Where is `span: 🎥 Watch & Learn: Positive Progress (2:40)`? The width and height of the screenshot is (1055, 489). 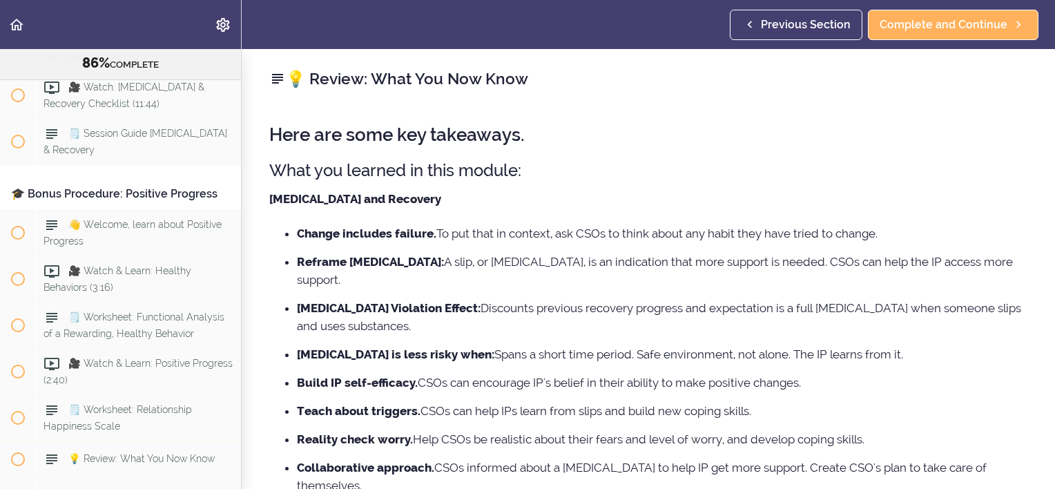
span: 🎥 Watch & Learn: Positive Progress (2:40) is located at coordinates (138, 371).